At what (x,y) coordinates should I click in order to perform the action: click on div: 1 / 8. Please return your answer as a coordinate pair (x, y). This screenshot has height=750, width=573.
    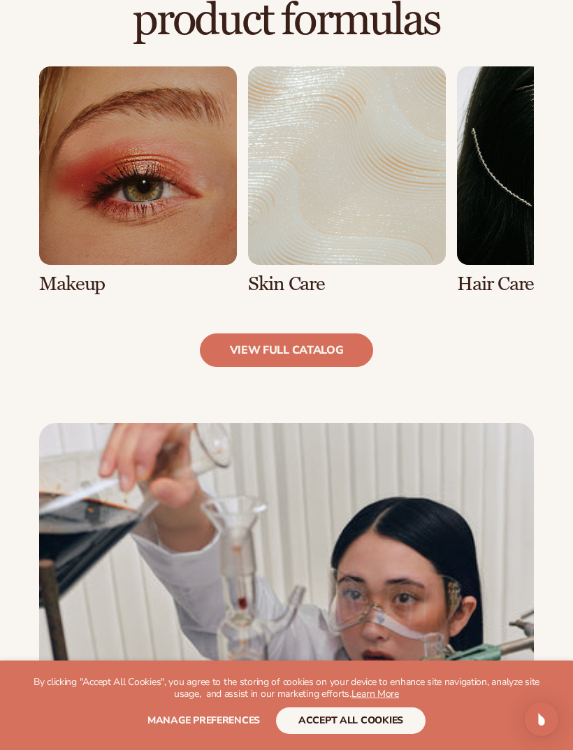
    Looking at the image, I should click on (138, 180).